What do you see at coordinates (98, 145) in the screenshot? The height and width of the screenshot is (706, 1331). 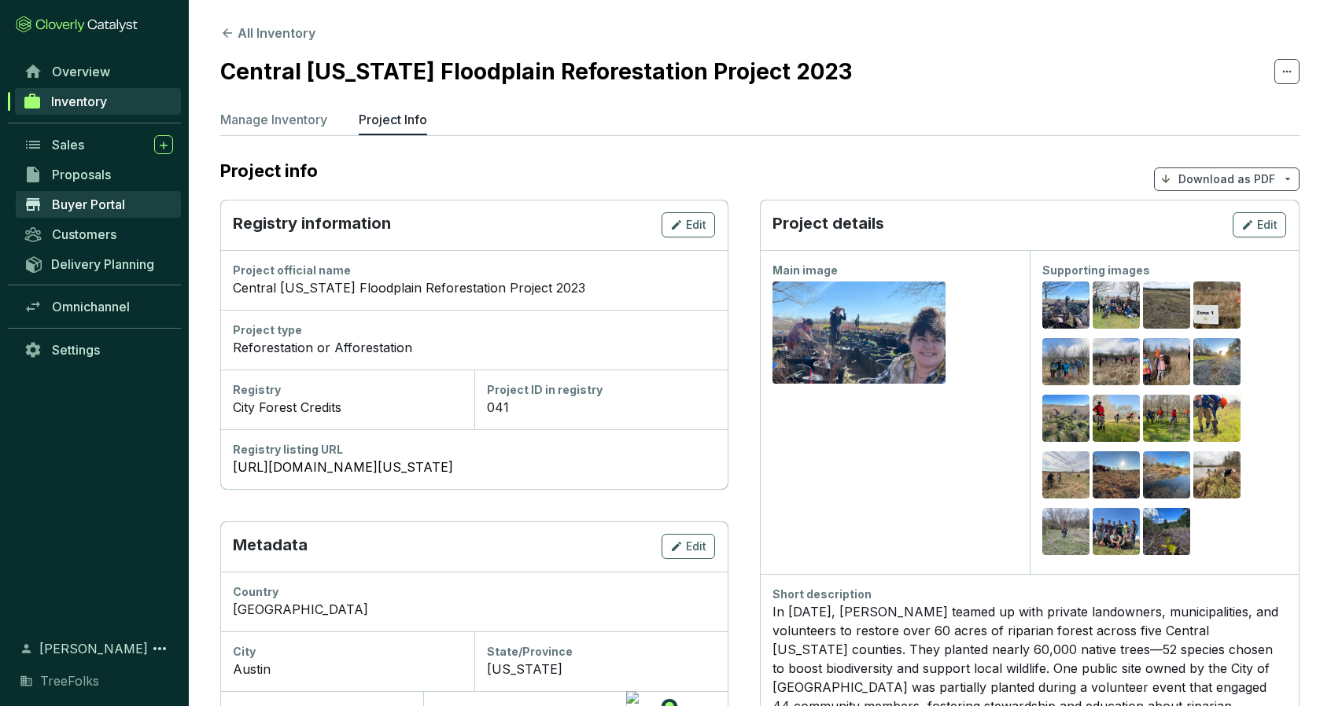 I see `a: Sales` at bounding box center [98, 145].